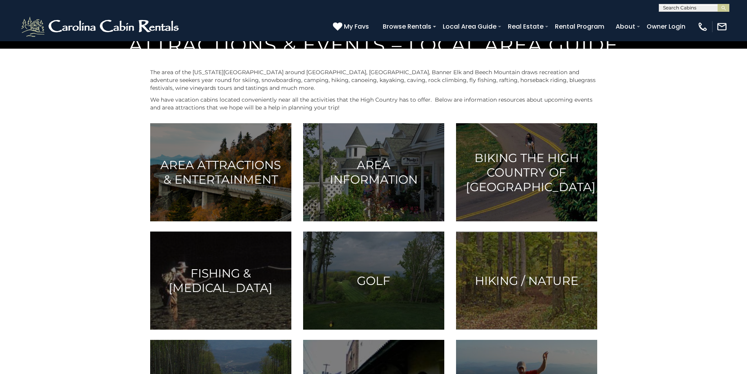  What do you see at coordinates (703, 27) in the screenshot?
I see `img: phone-regular-white.png` at bounding box center [703, 27].